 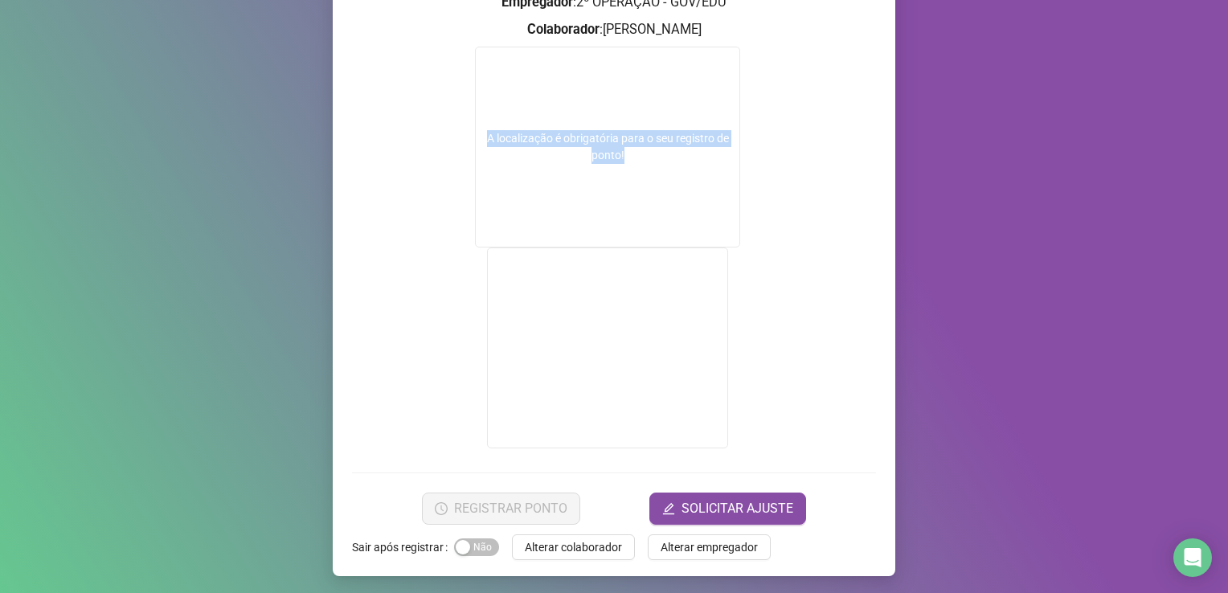 I want to click on div: Open Intercom Messenger, so click(x=1192, y=558).